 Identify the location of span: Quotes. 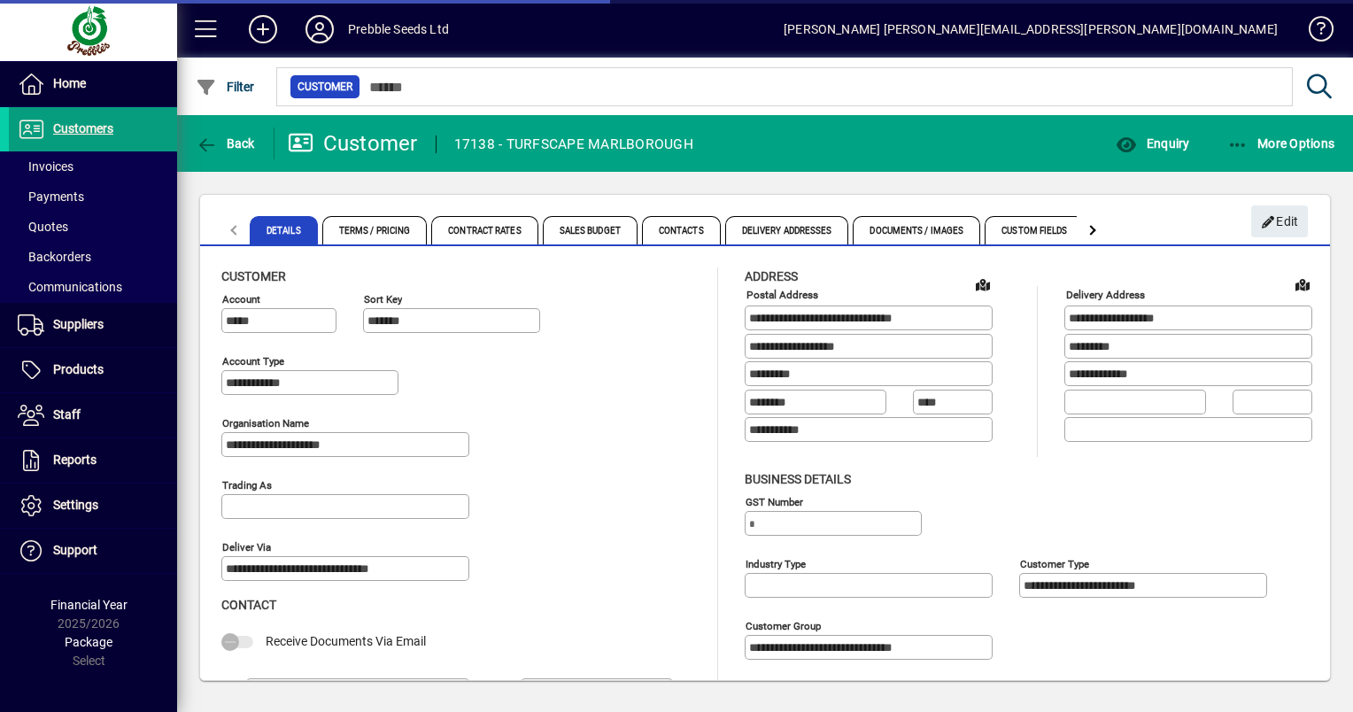
(43, 227).